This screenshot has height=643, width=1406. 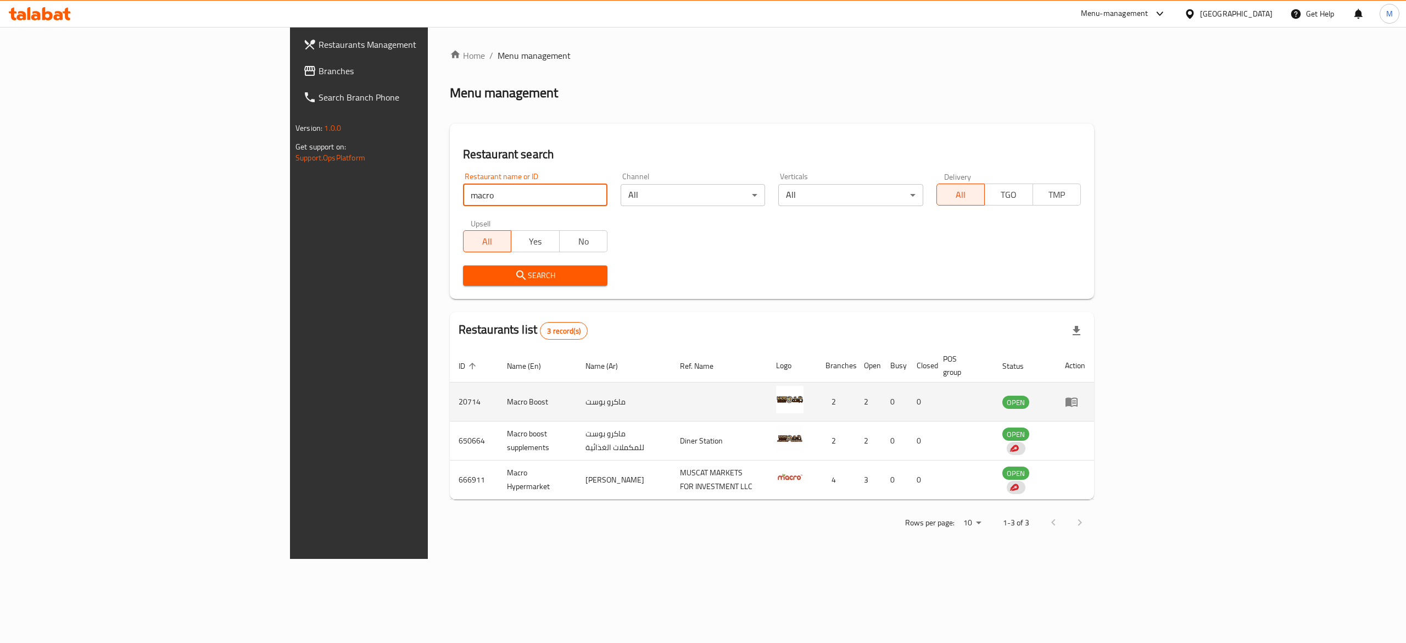 What do you see at coordinates (332, 128) in the screenshot?
I see `span: 1.0.0` at bounding box center [332, 128].